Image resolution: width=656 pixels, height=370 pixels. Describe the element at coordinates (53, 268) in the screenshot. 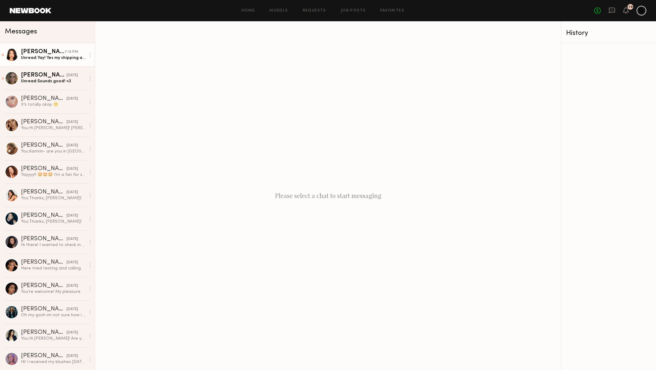

I see `div: Here tried texting and calling.` at that location.